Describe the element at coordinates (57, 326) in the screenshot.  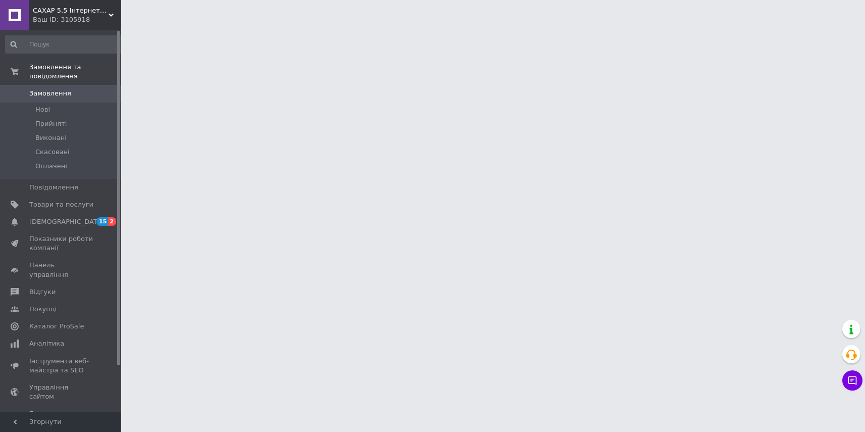
I see `span: Каталог ProSale` at that location.